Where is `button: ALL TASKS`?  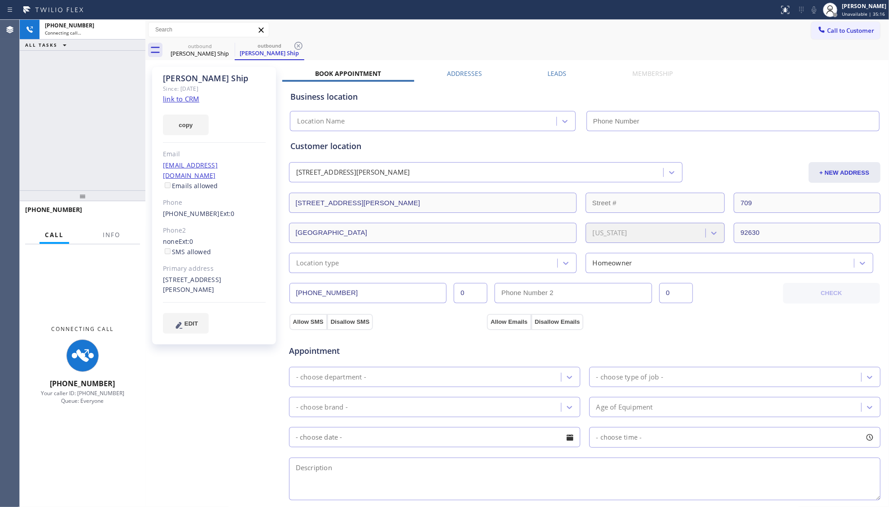
button: ALL TASKS is located at coordinates (48, 45).